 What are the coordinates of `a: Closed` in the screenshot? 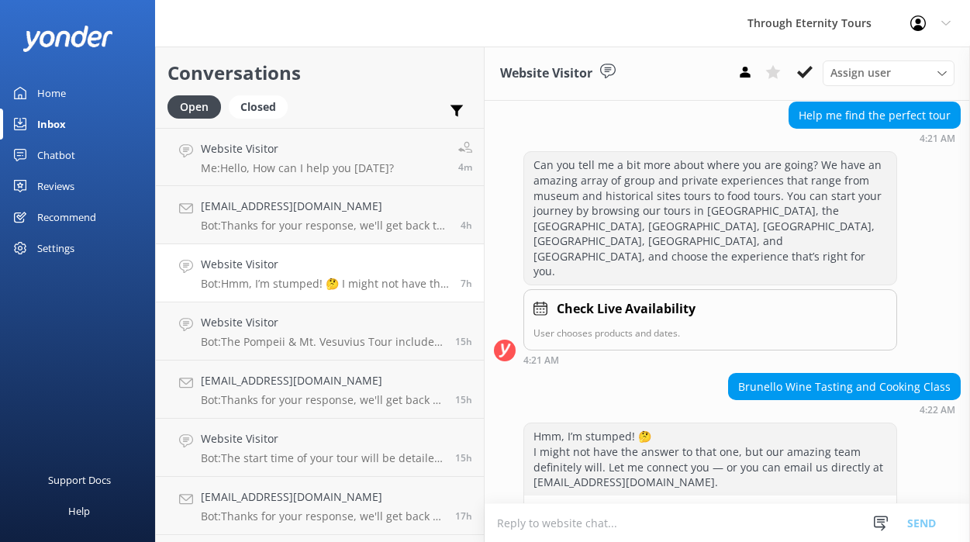 It's located at (262, 106).